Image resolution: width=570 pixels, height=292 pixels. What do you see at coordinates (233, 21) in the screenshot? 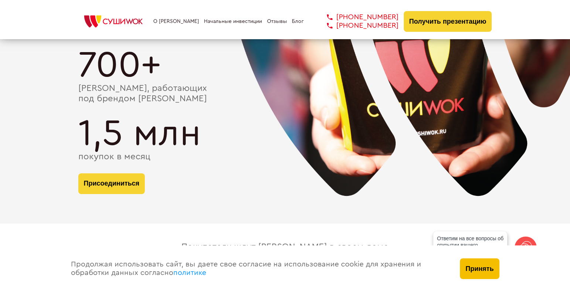
I see `a: Начальные инвестиции` at bounding box center [233, 21].